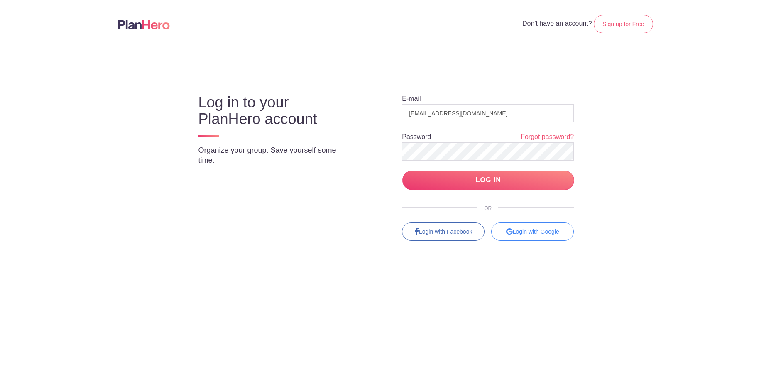 This screenshot has height=381, width=771. I want to click on h3: Log in to your PlanHero account, so click(276, 111).